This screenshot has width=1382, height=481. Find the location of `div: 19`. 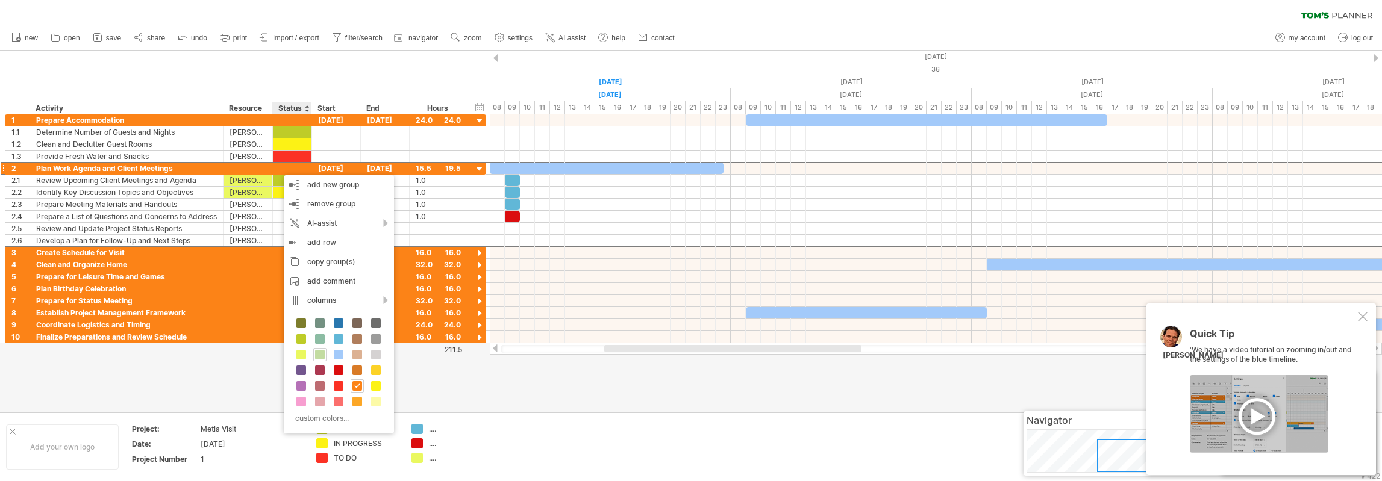

div: 19 is located at coordinates (1144, 107).